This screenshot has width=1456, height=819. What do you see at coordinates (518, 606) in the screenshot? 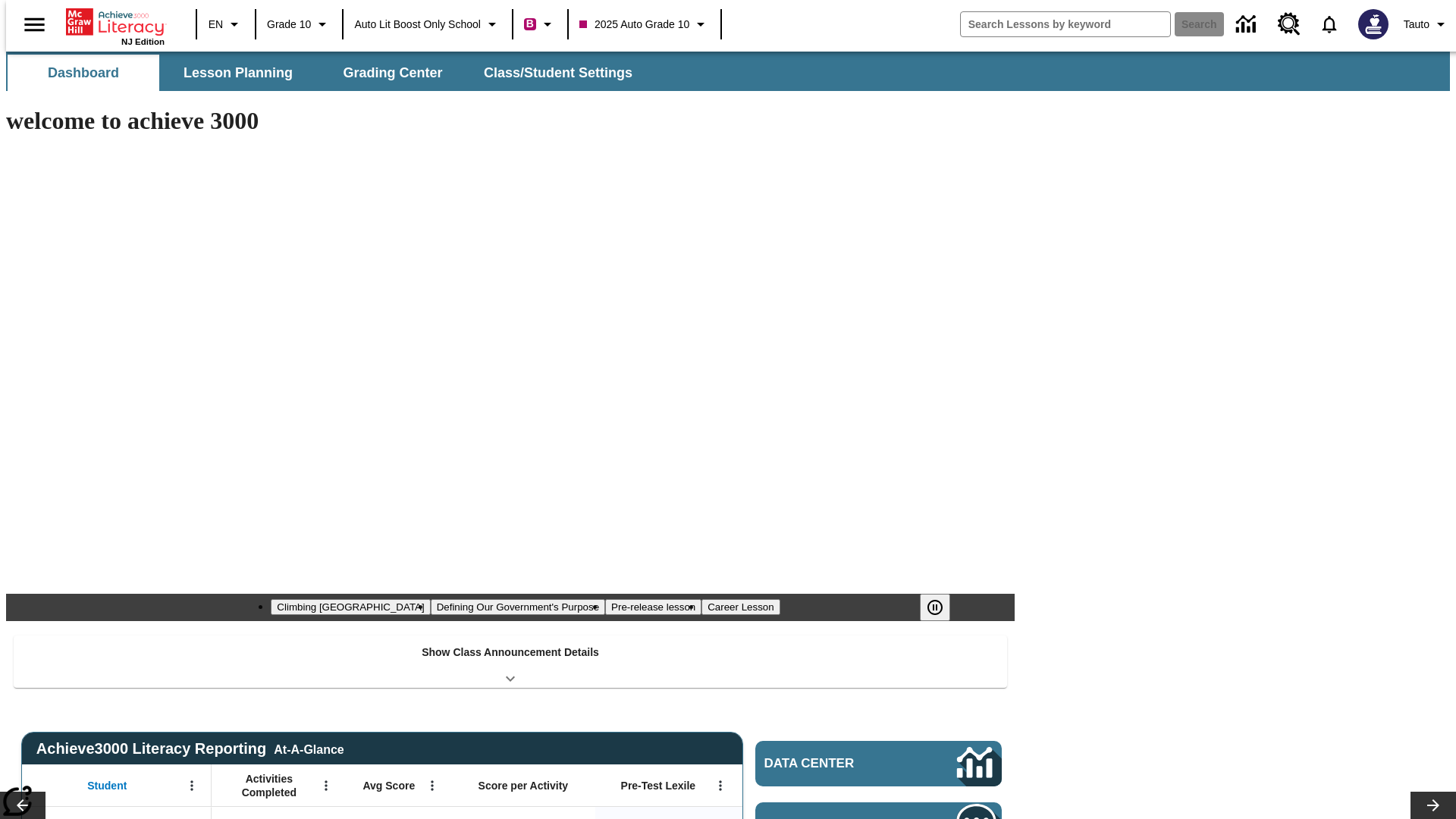
I see `button: Slide 2 Defining Our Government's Purpose` at bounding box center [518, 606].